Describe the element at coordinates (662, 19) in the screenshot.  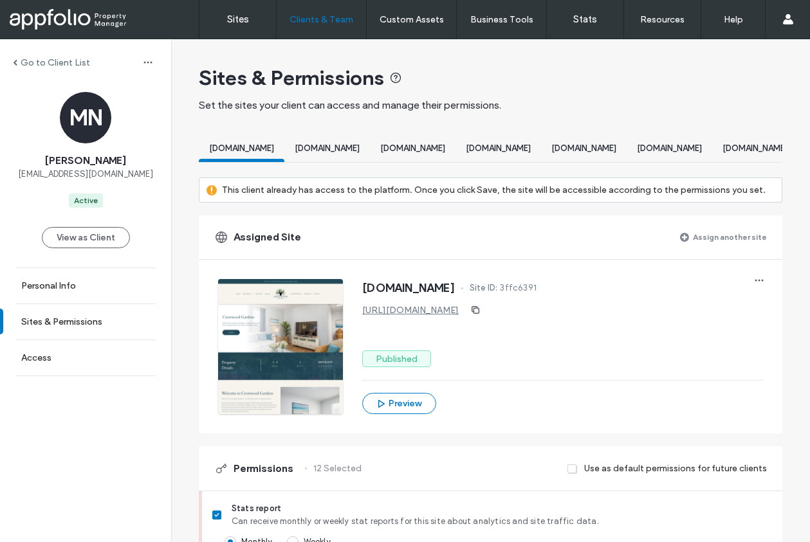
I see `label: Resources` at that location.